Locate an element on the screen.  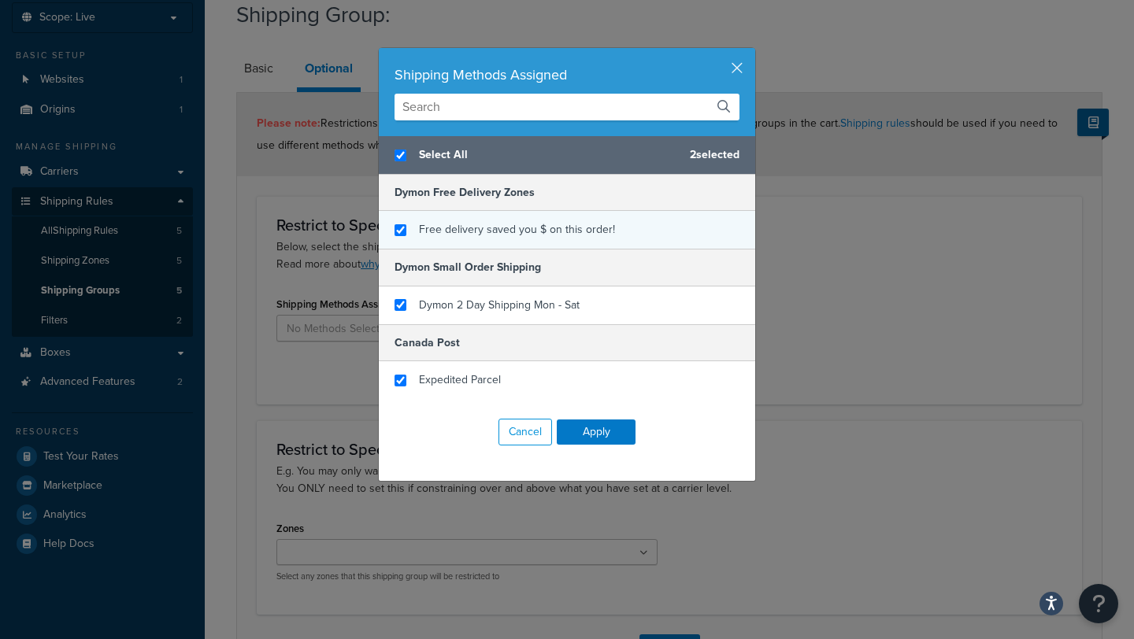
h5: Dymon Small Order Shipping is located at coordinates (567, 267).